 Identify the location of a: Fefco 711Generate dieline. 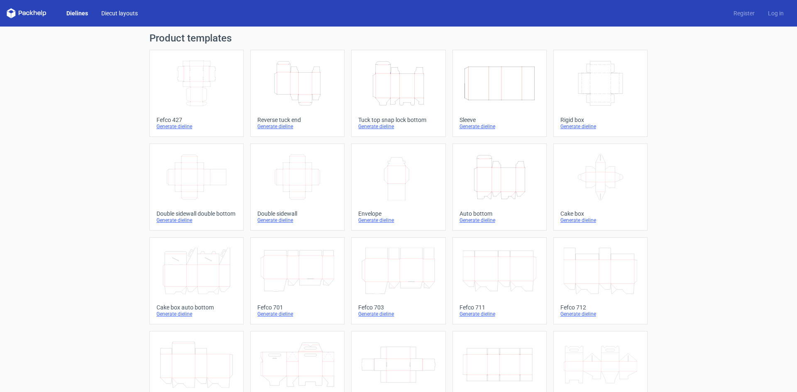
(500, 281).